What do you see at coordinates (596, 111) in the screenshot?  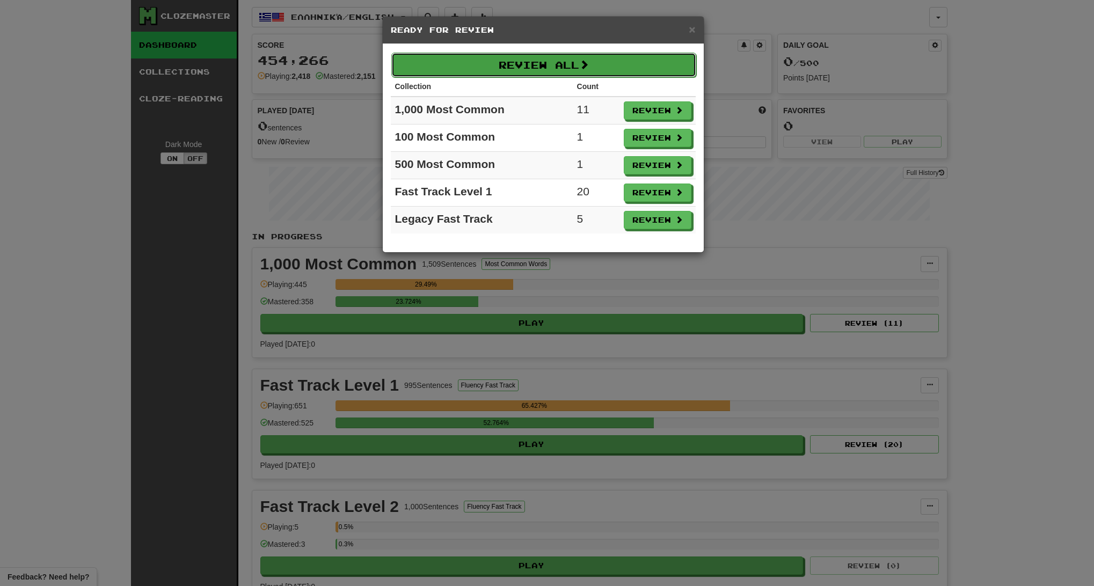 I see `td: 11` at bounding box center [596, 111].